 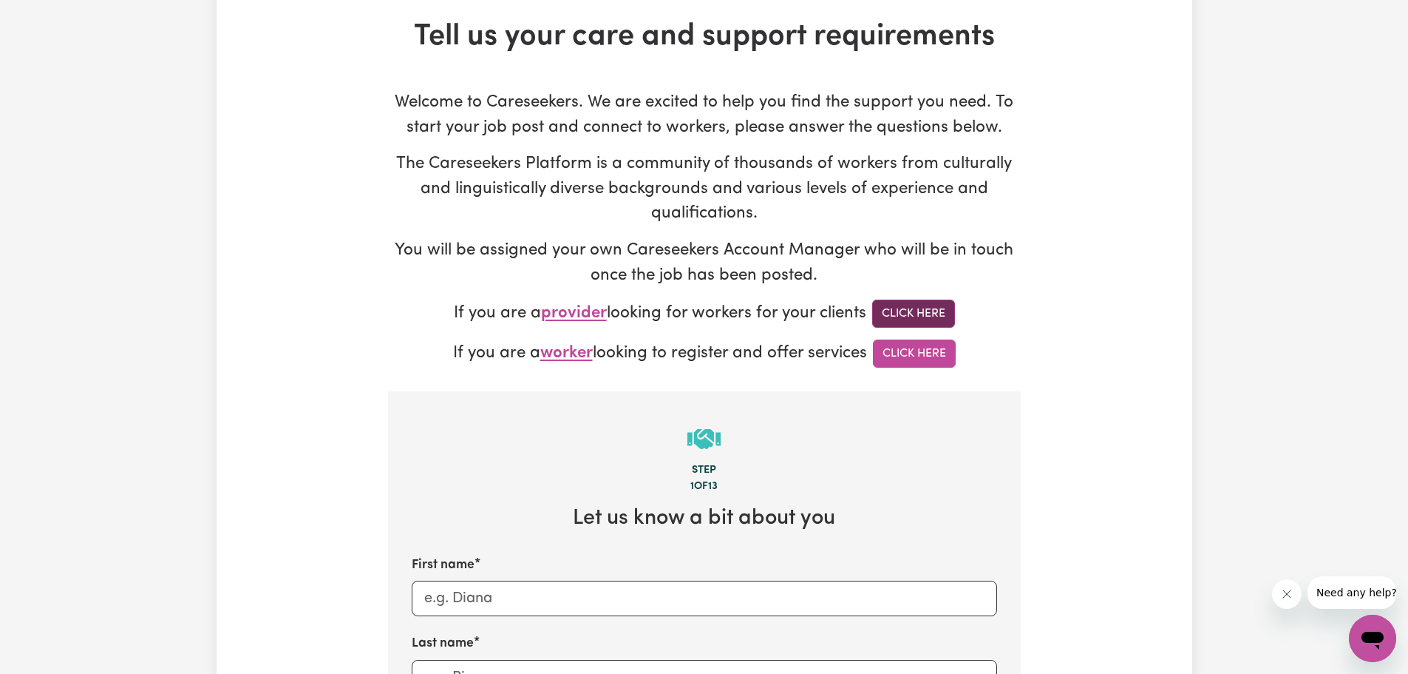 I want to click on label: Last name, so click(x=443, y=643).